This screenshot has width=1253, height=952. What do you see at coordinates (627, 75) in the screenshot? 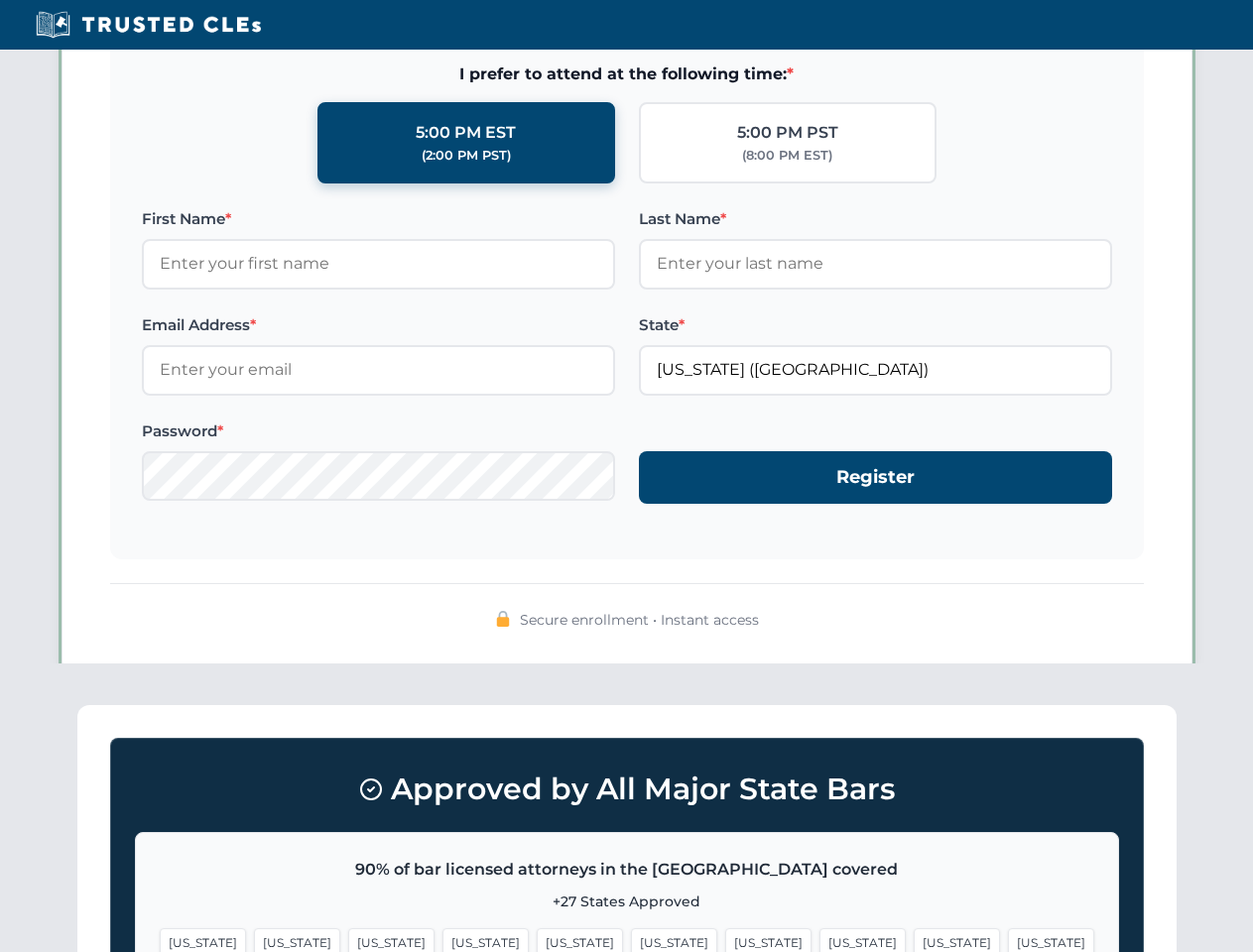
I see `span: I prefer to attend at the following time:` at bounding box center [627, 75].